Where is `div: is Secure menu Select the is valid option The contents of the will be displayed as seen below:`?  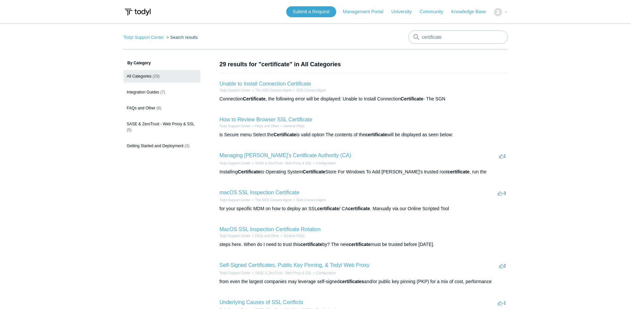
div: is Secure menu Select the is valid option The contents of the will be displayed as seen below: is located at coordinates (364, 135).